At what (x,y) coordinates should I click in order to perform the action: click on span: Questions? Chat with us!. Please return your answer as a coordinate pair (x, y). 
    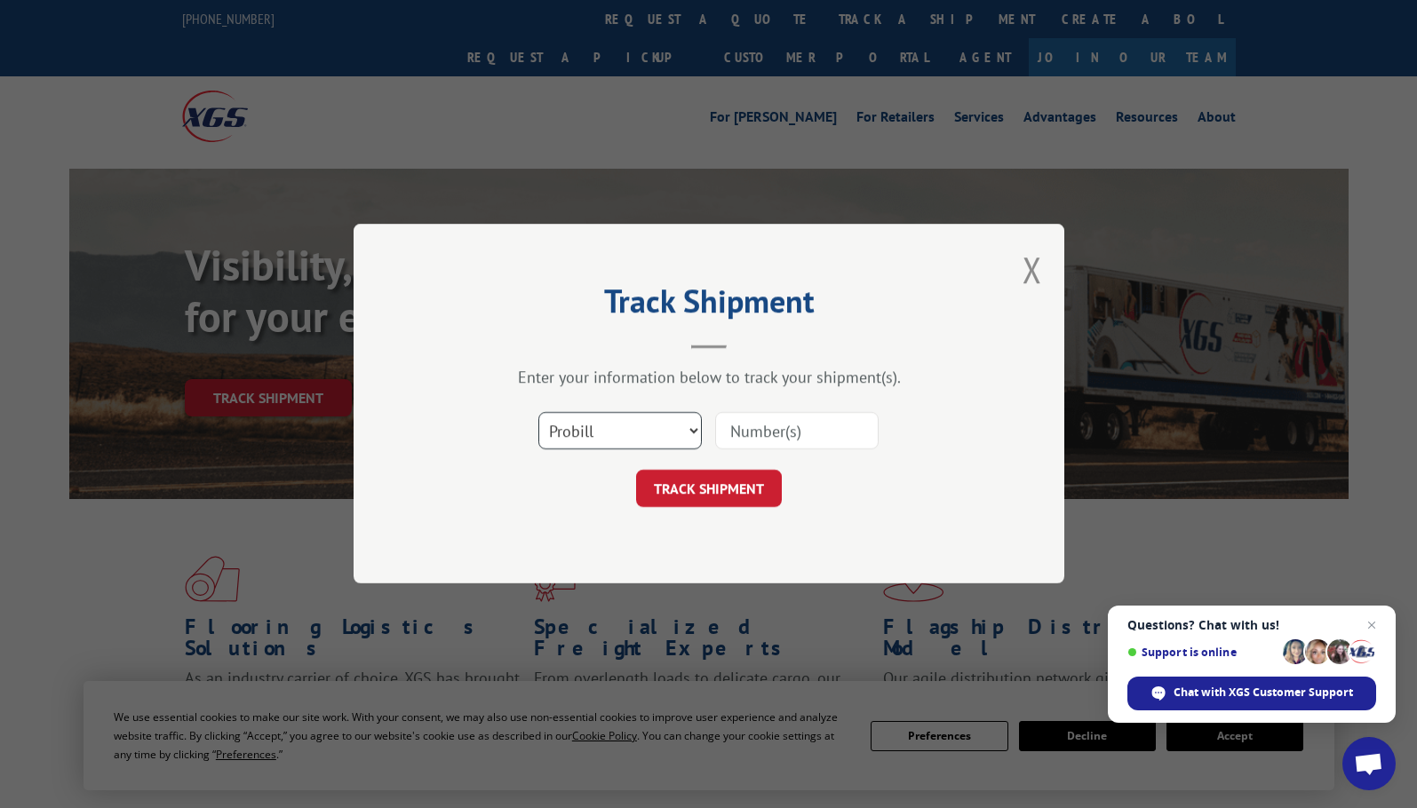
    Looking at the image, I should click on (1252, 625).